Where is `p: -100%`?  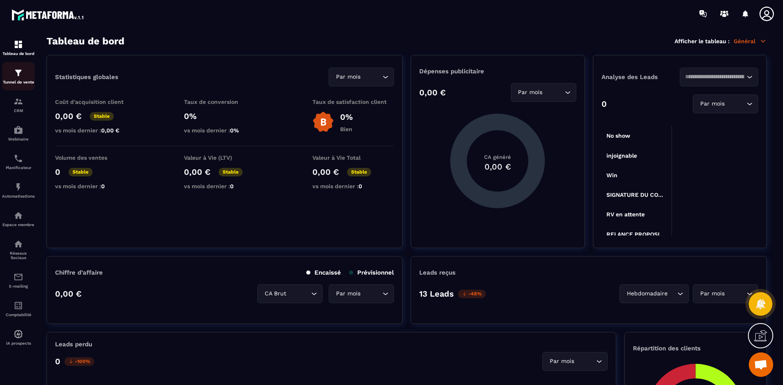 p: -100% is located at coordinates (79, 362).